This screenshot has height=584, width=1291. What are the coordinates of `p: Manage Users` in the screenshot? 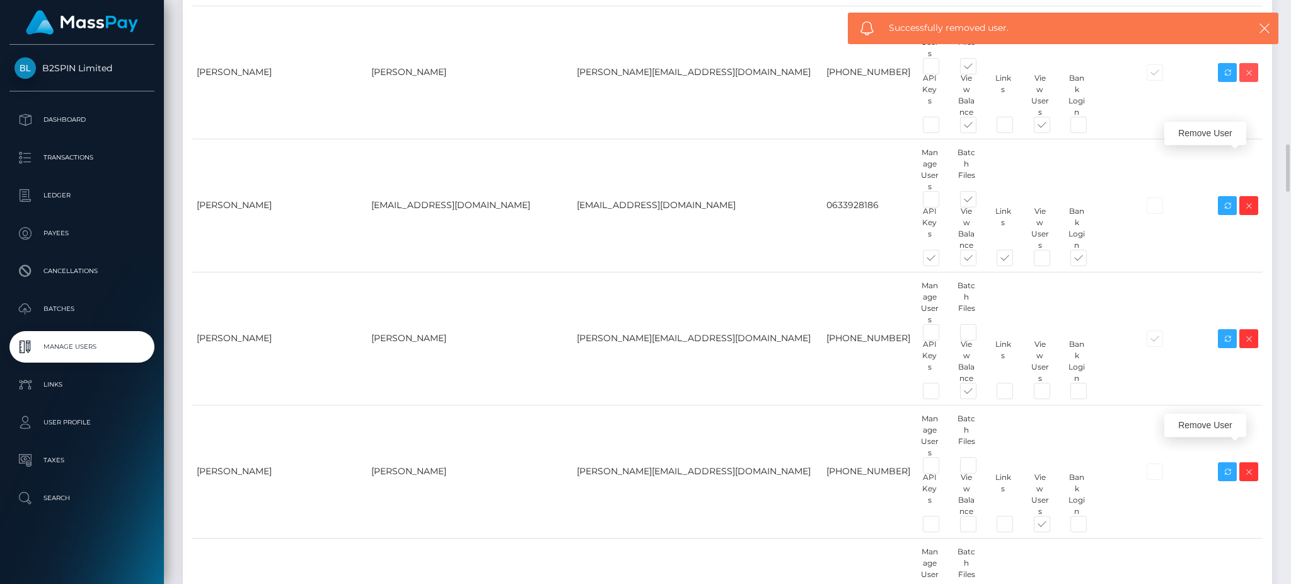 It's located at (82, 347).